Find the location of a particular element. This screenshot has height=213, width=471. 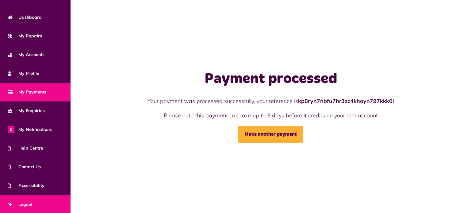

p: Your payment was processed successfully, your reference is is located at coordinates (271, 101).